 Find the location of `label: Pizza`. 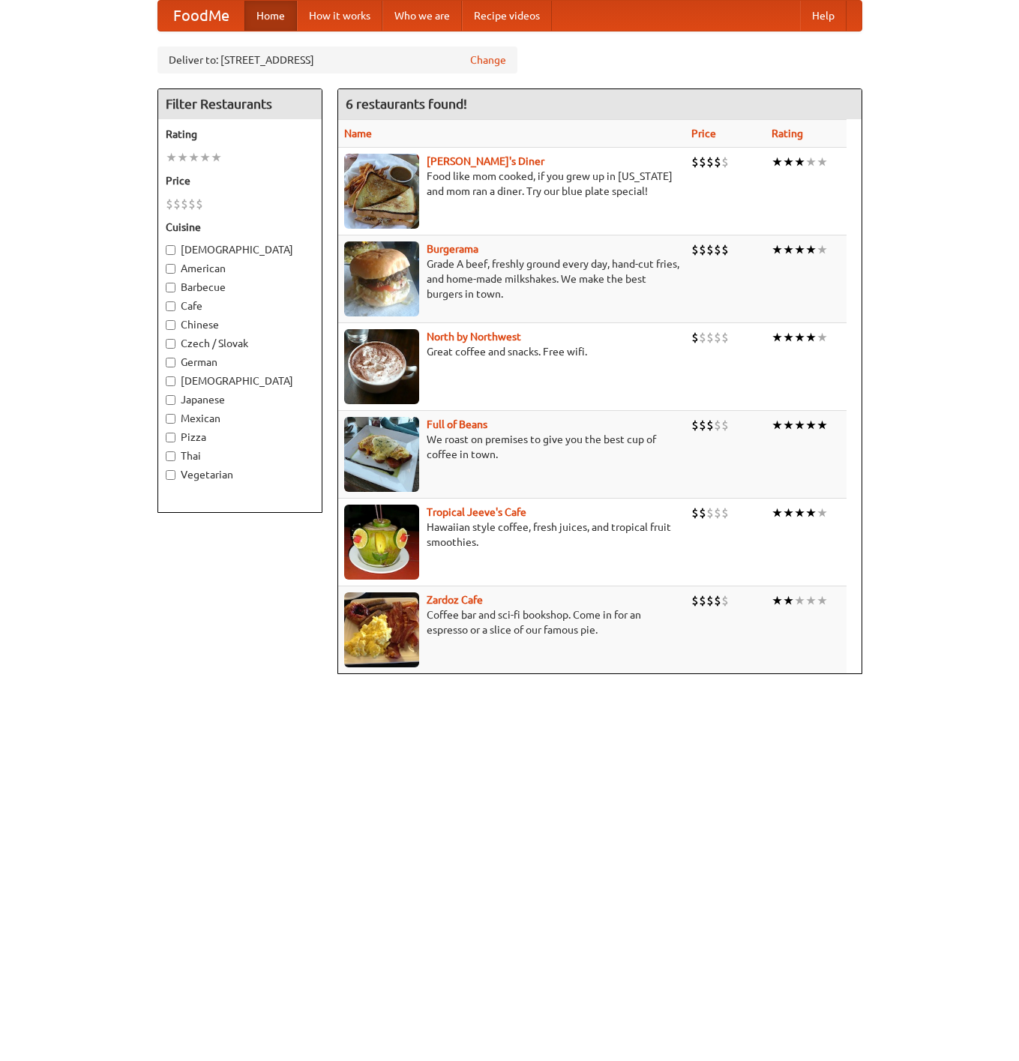

label: Pizza is located at coordinates (240, 437).